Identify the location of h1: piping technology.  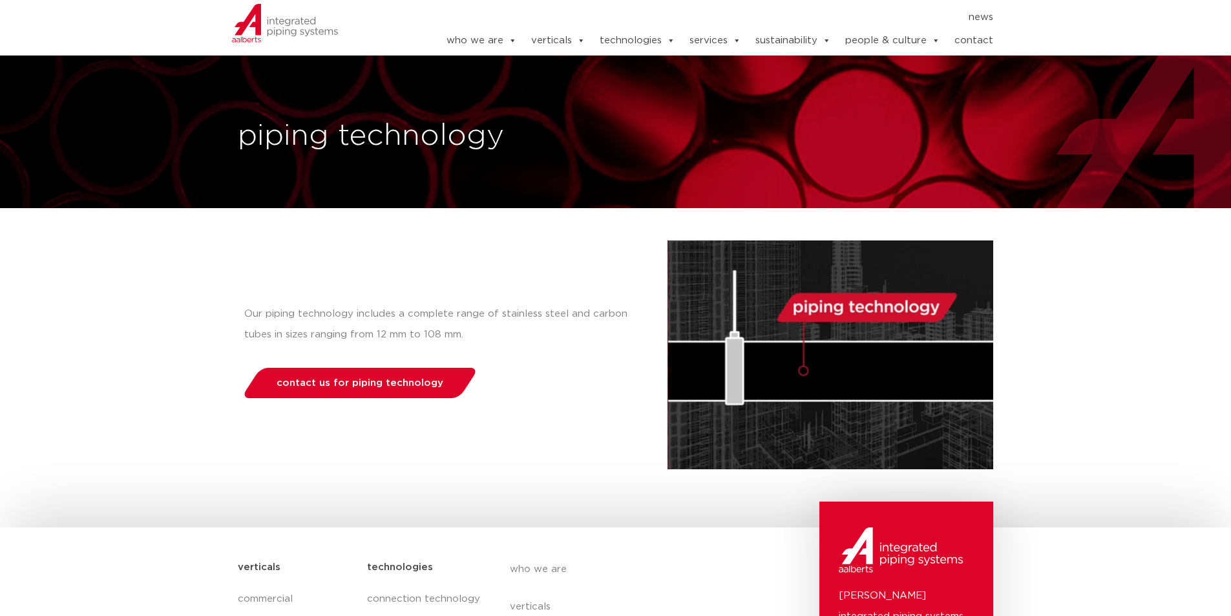
(423, 136).